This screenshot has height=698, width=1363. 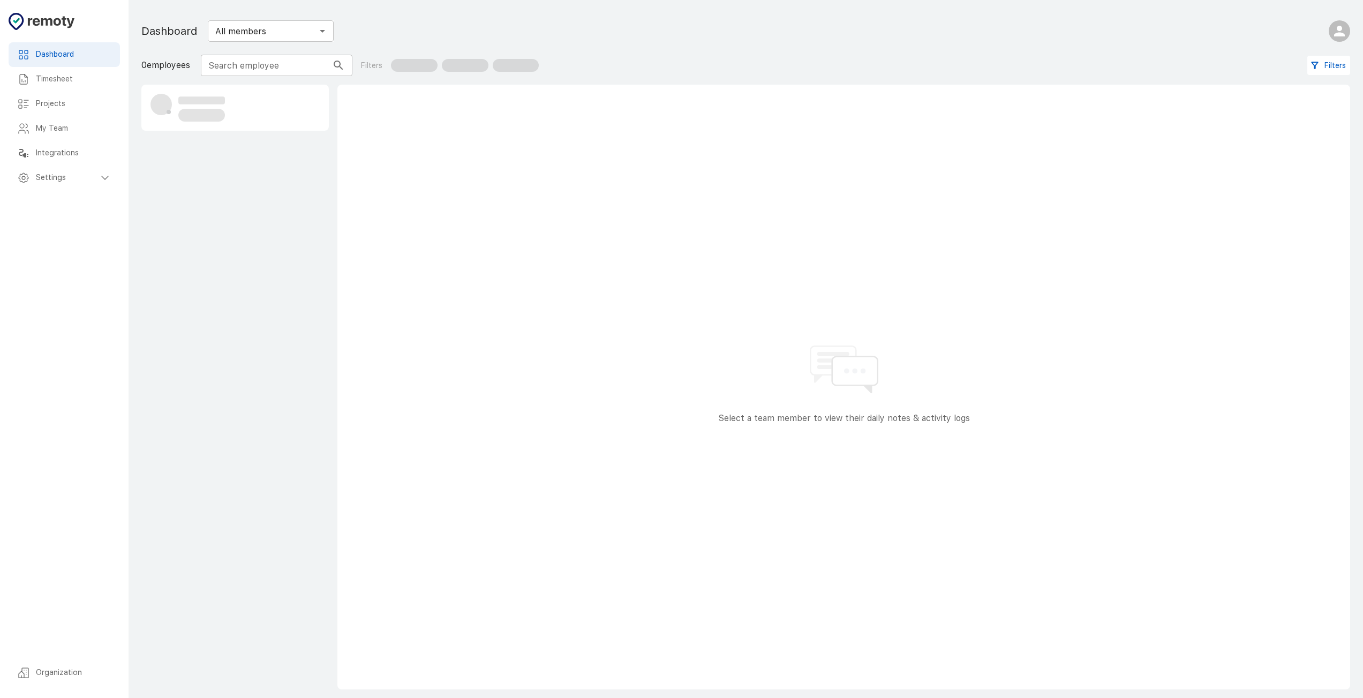 What do you see at coordinates (372, 65) in the screenshot?
I see `p: Filters` at bounding box center [372, 65].